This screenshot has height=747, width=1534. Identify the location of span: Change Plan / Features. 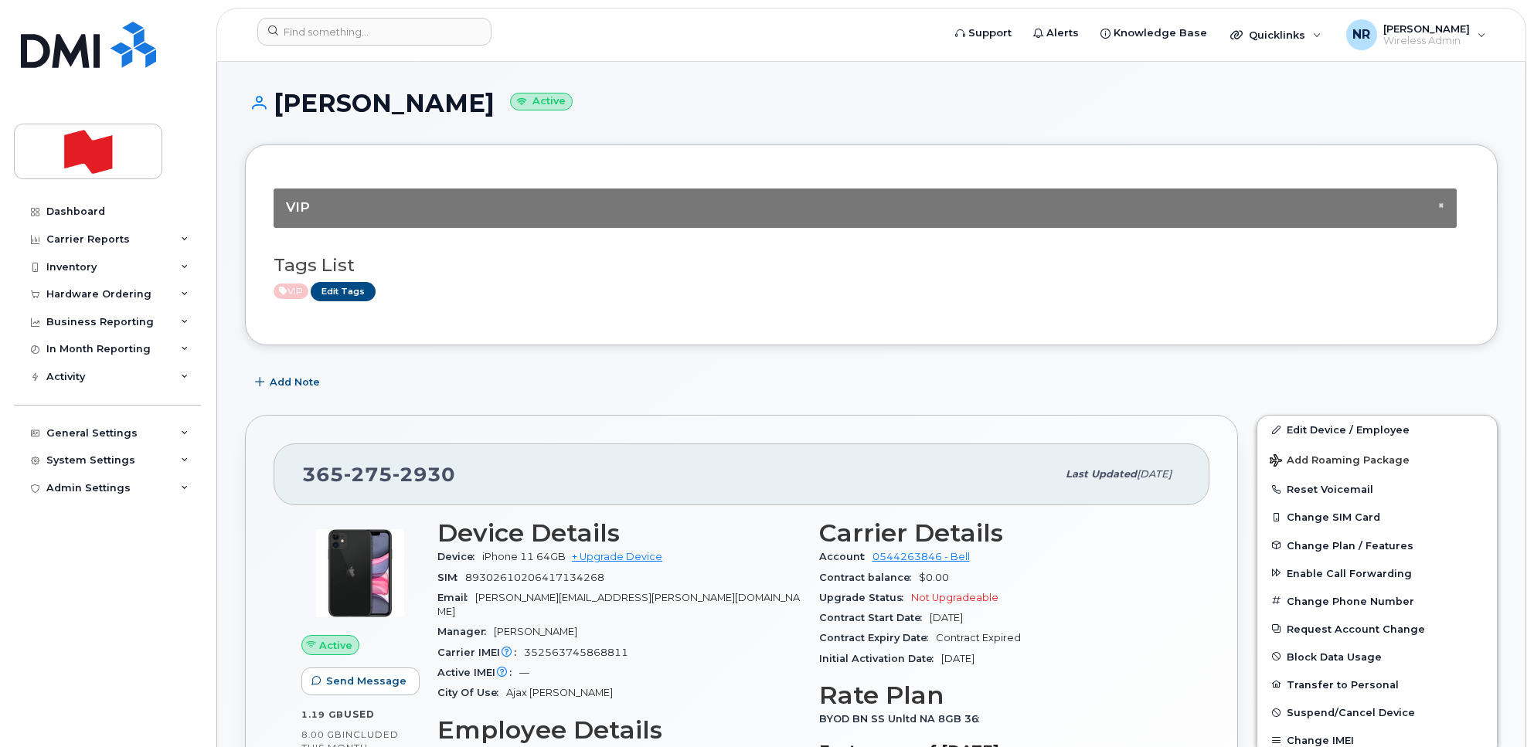
(1350, 545).